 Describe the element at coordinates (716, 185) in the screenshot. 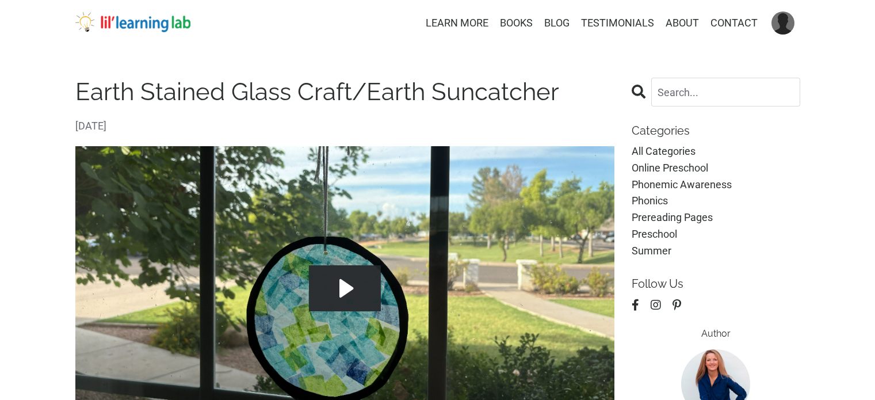

I see `a: phonemic awareness` at that location.